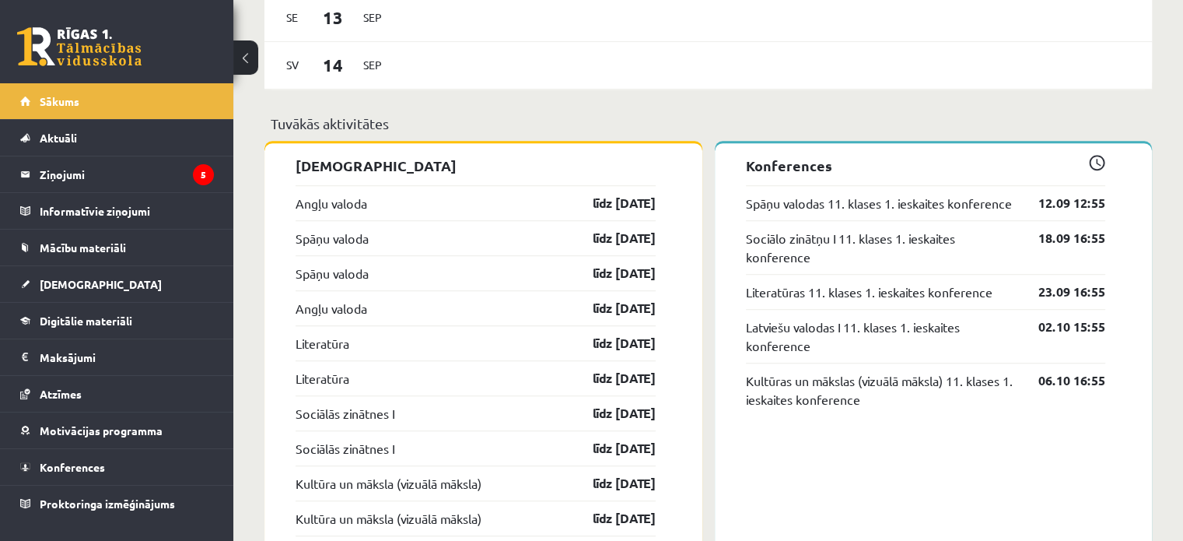  I want to click on a: Sākums, so click(117, 101).